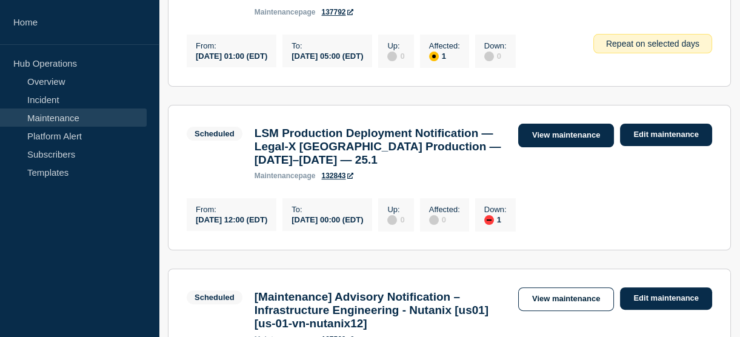  I want to click on h3: [Maintenance] Advisory Notification – Infrastructure Engineering - Nutanix [us01] [us-01-vn-nutan..., so click(380, 310).